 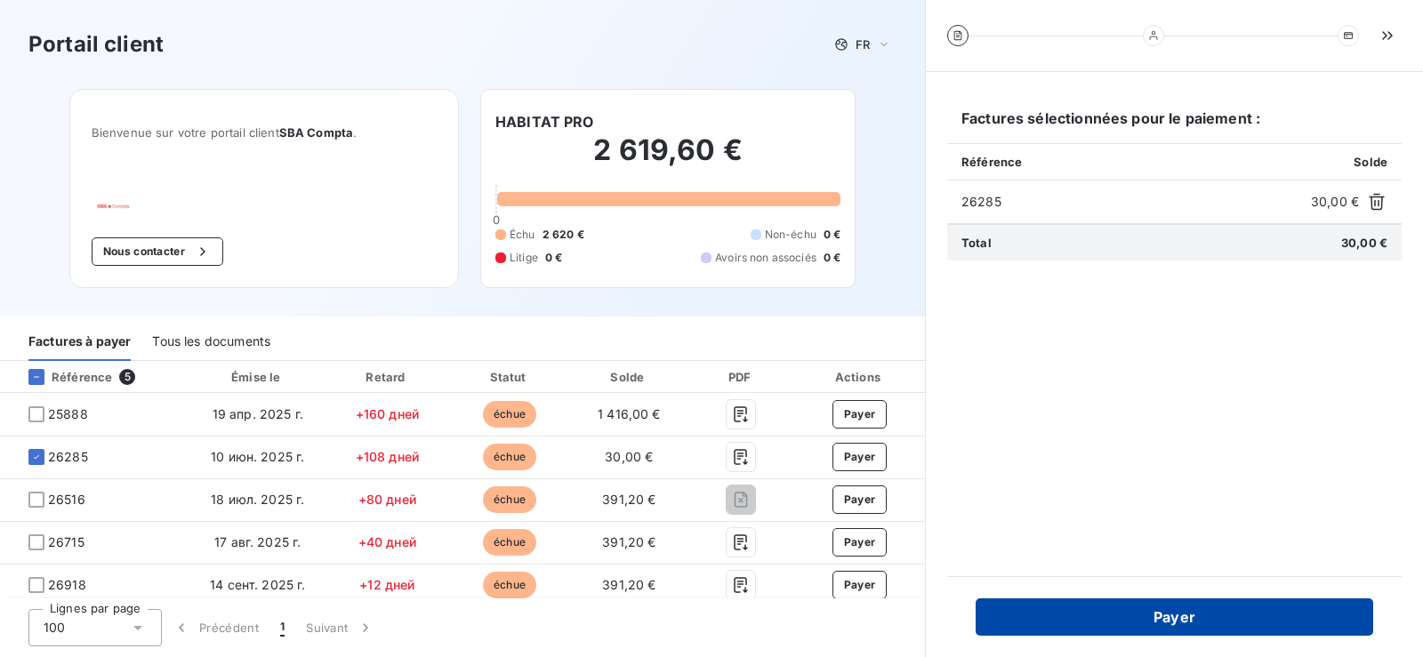 What do you see at coordinates (859, 377) in the screenshot?
I see `div: Actions` at bounding box center [859, 377].